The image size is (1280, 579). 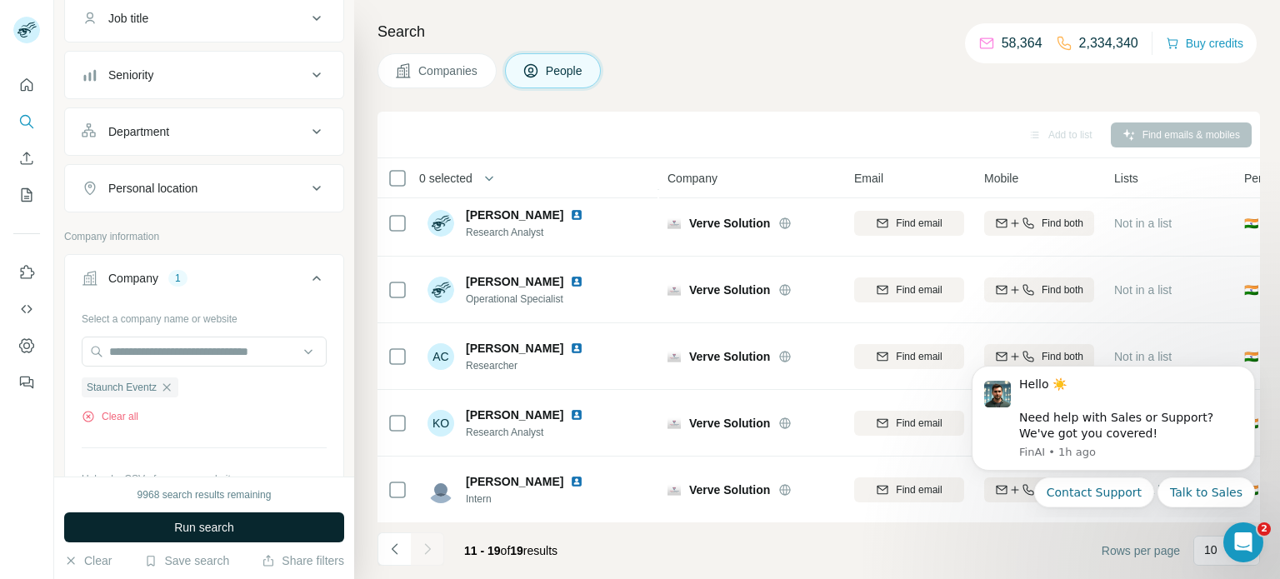 I want to click on span: Lists, so click(x=1126, y=178).